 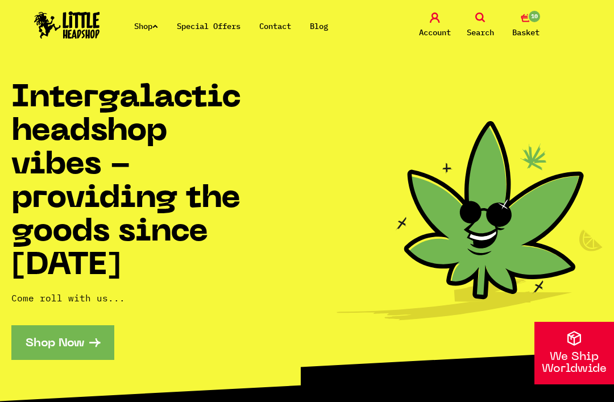 What do you see at coordinates (526, 26) in the screenshot?
I see `a: 10 Basket` at bounding box center [526, 26].